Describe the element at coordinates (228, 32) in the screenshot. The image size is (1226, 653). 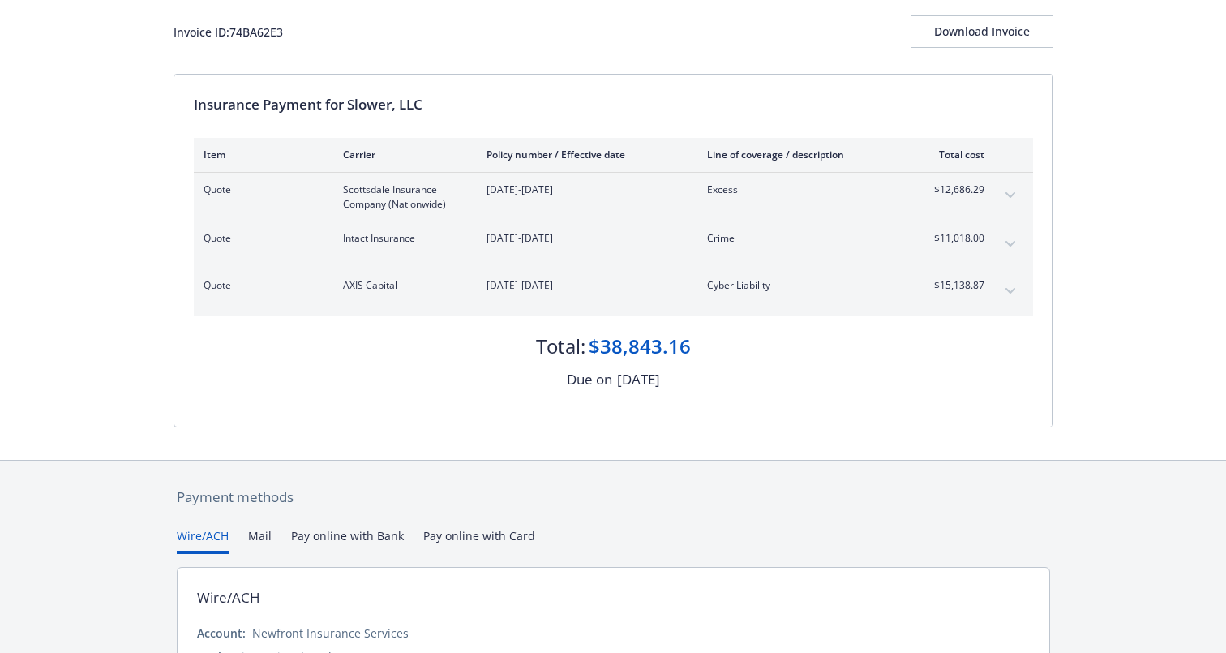
I see `div: Invoice ID: 74BA62E3` at that location.